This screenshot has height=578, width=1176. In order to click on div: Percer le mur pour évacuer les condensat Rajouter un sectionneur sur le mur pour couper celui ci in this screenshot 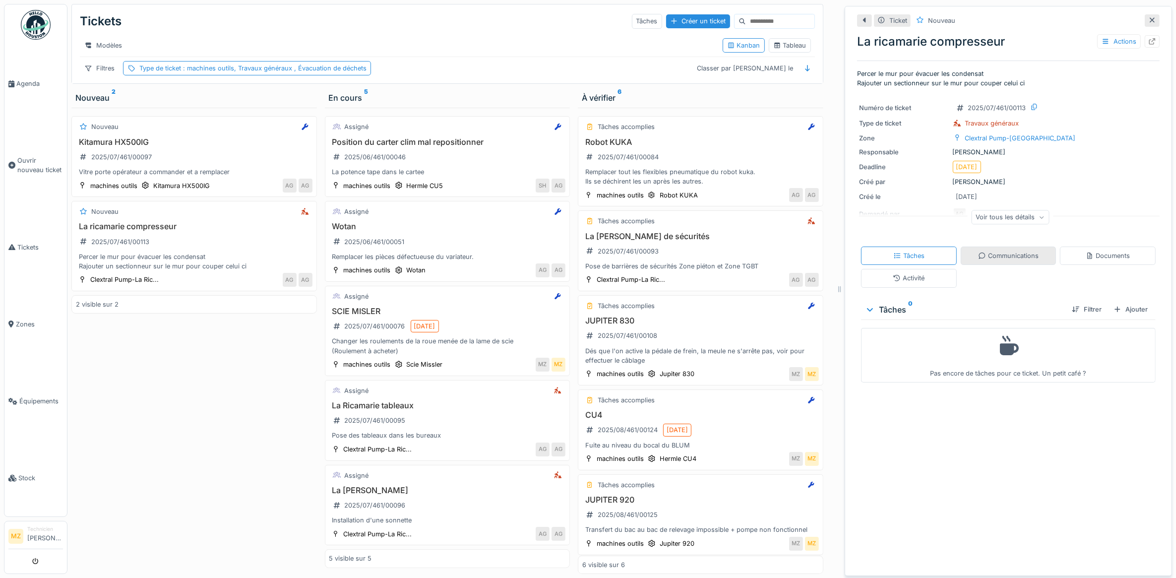, I will do `click(194, 261)`.